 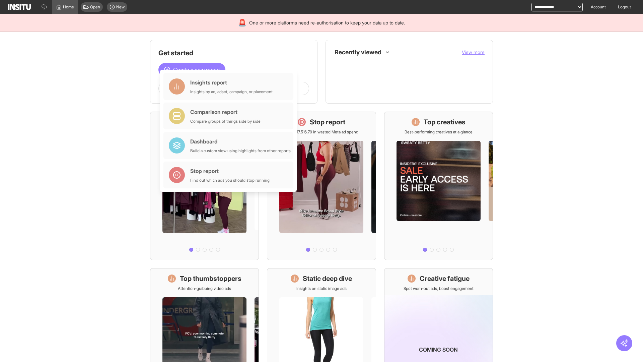 What do you see at coordinates (322, 132) in the screenshot?
I see `p: Save £17,516.79 in wasted Meta ad spend` at bounding box center [322, 132].